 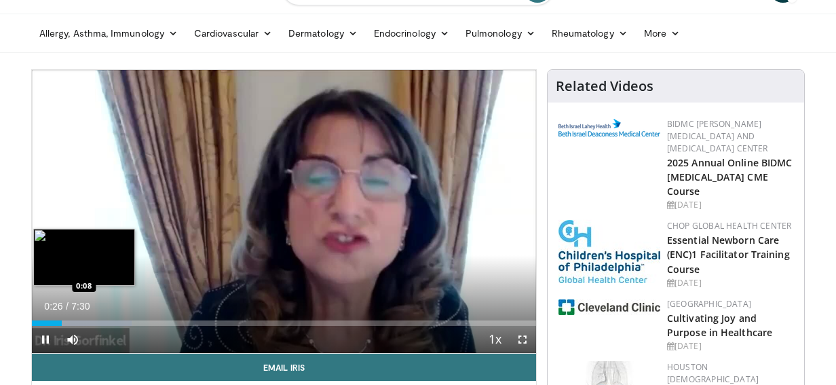 What do you see at coordinates (73, 339) in the screenshot?
I see `button: Mute` at bounding box center [73, 339].